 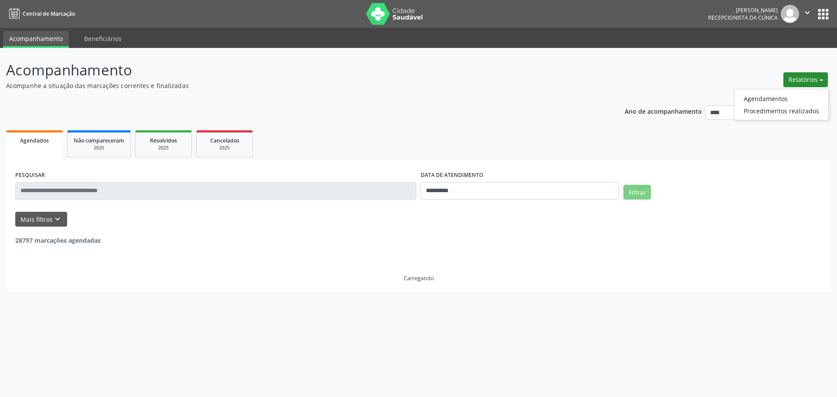 I want to click on label: PESQUISAR, so click(x=30, y=175).